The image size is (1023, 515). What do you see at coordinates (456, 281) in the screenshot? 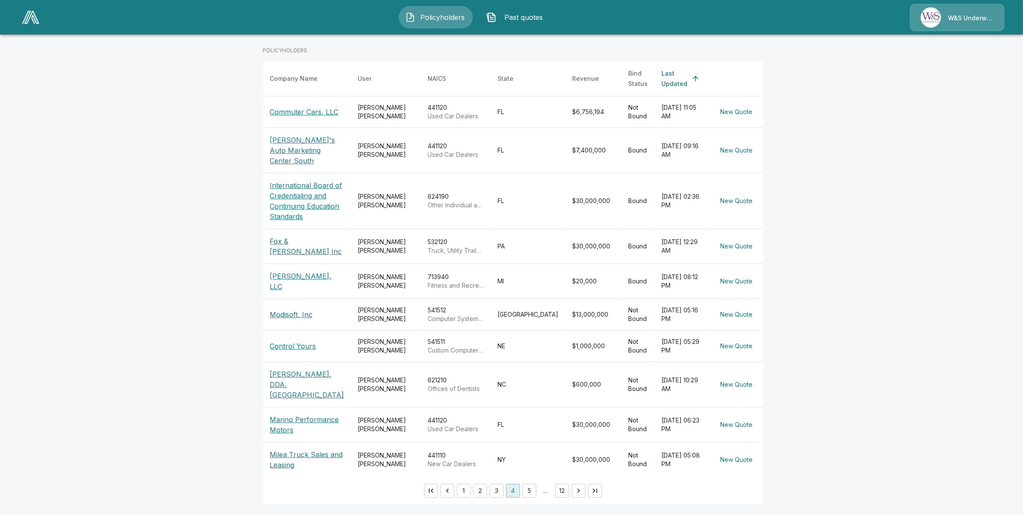
I see `div: 713940` at bounding box center [456, 281].